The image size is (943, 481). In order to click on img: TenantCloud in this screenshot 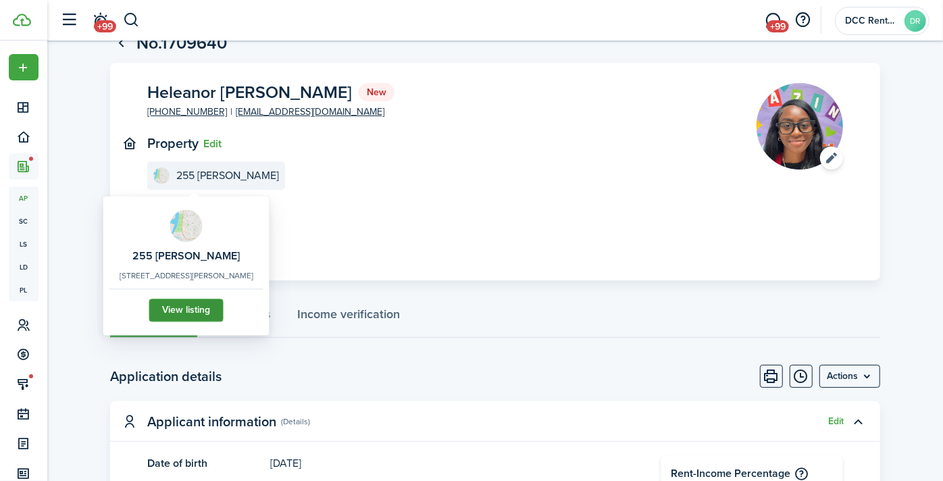, I will do `click(22, 20)`.